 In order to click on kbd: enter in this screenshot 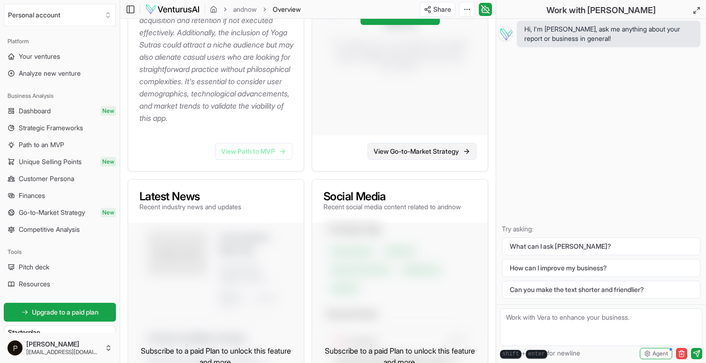, I will do `click(537, 354)`.